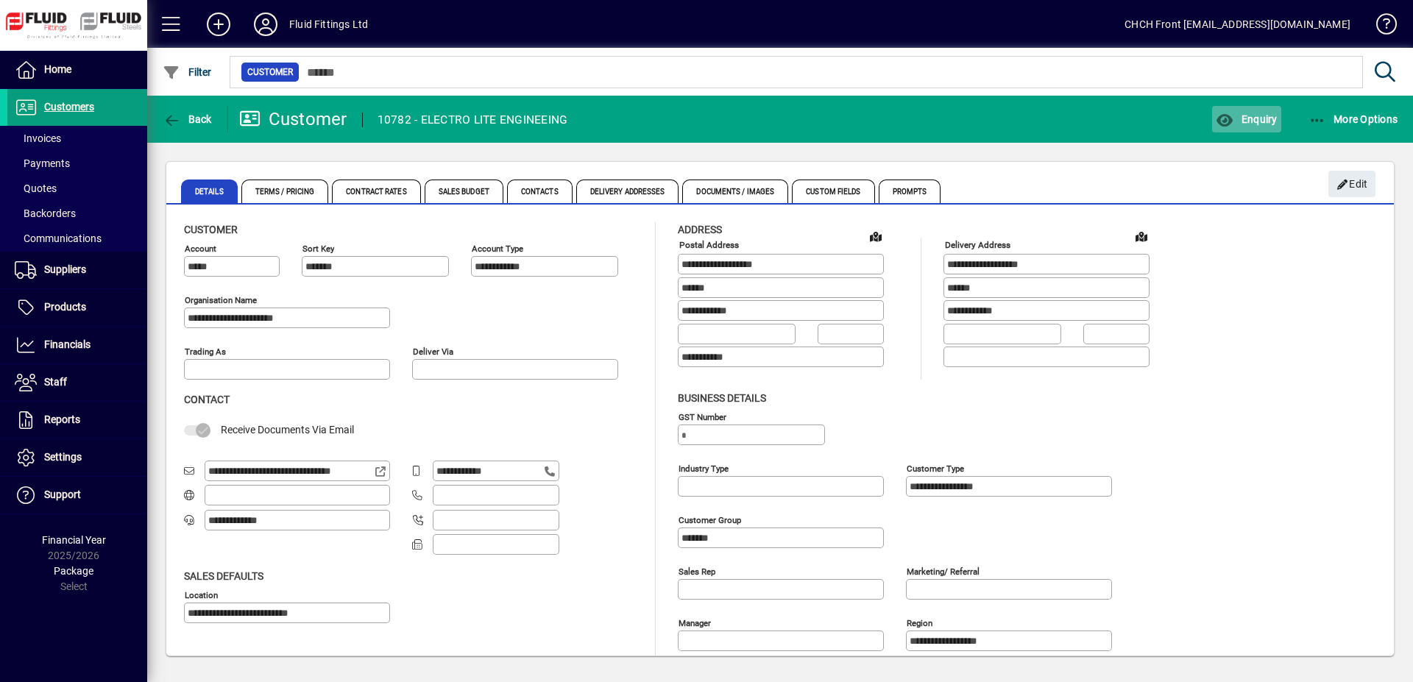 The height and width of the screenshot is (682, 1413). I want to click on a: Financials, so click(77, 345).